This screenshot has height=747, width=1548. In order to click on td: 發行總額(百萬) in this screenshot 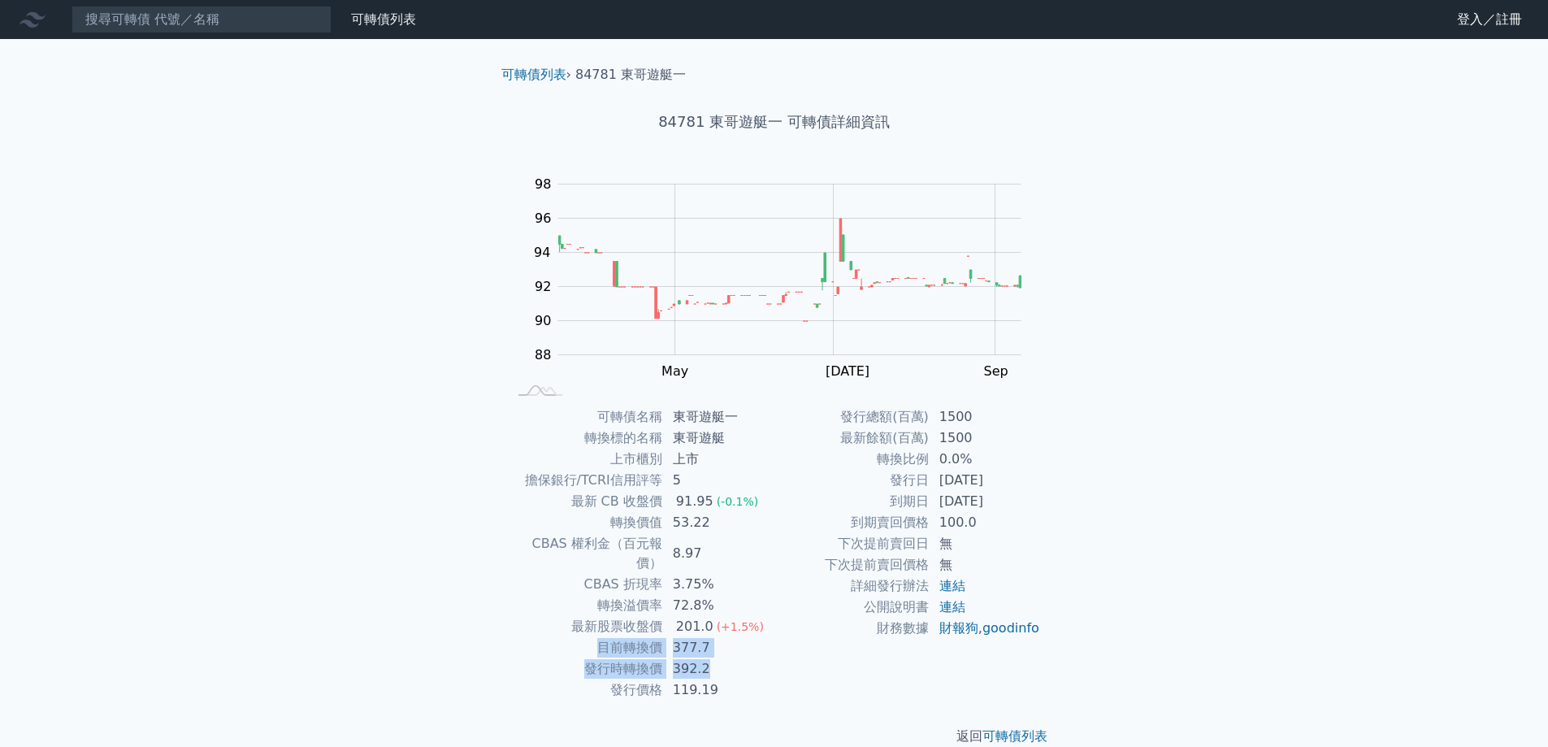, I will do `click(851, 417)`.